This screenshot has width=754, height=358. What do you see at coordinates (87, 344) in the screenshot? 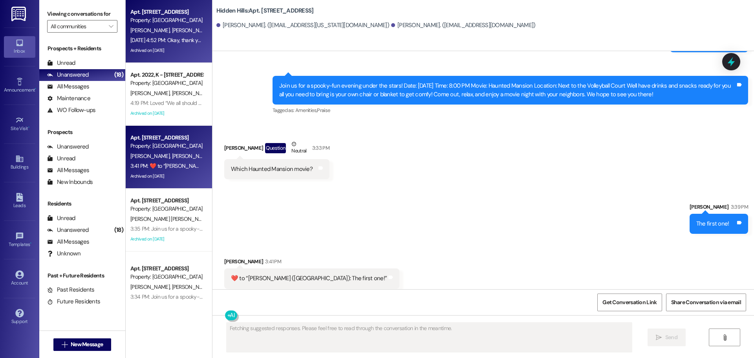
I see `span: New Message` at bounding box center [87, 344].